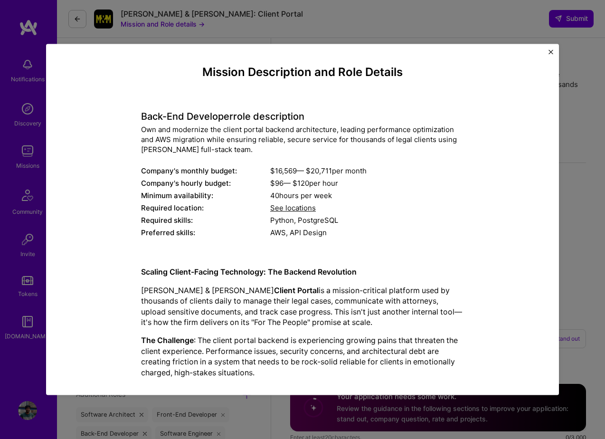 Image resolution: width=605 pixels, height=439 pixels. I want to click on button: Close, so click(551, 54).